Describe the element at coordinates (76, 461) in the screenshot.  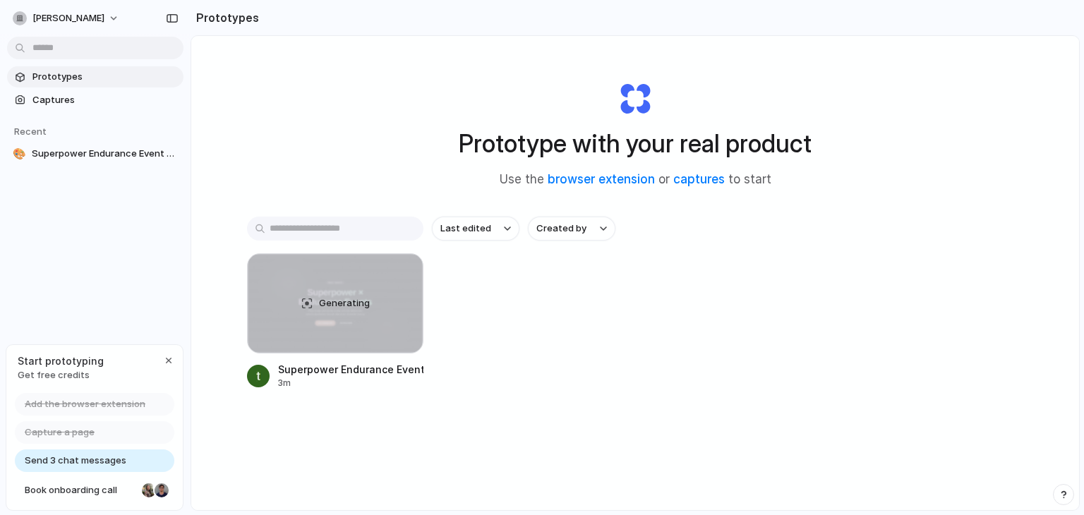
I see `span: Send 3 chat messages` at that location.